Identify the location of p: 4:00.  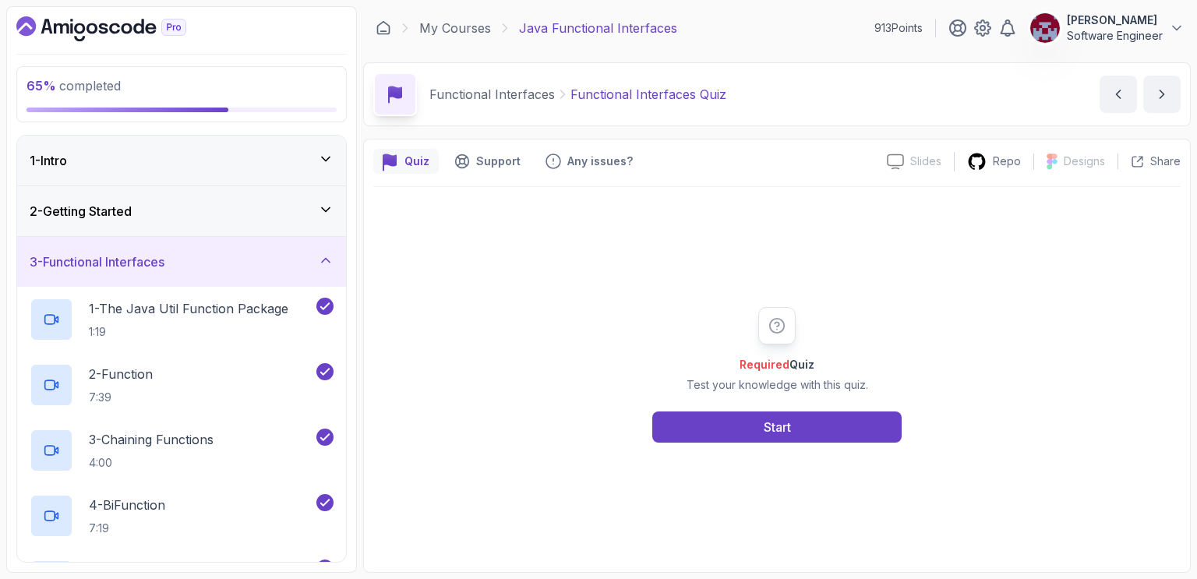
(151, 463).